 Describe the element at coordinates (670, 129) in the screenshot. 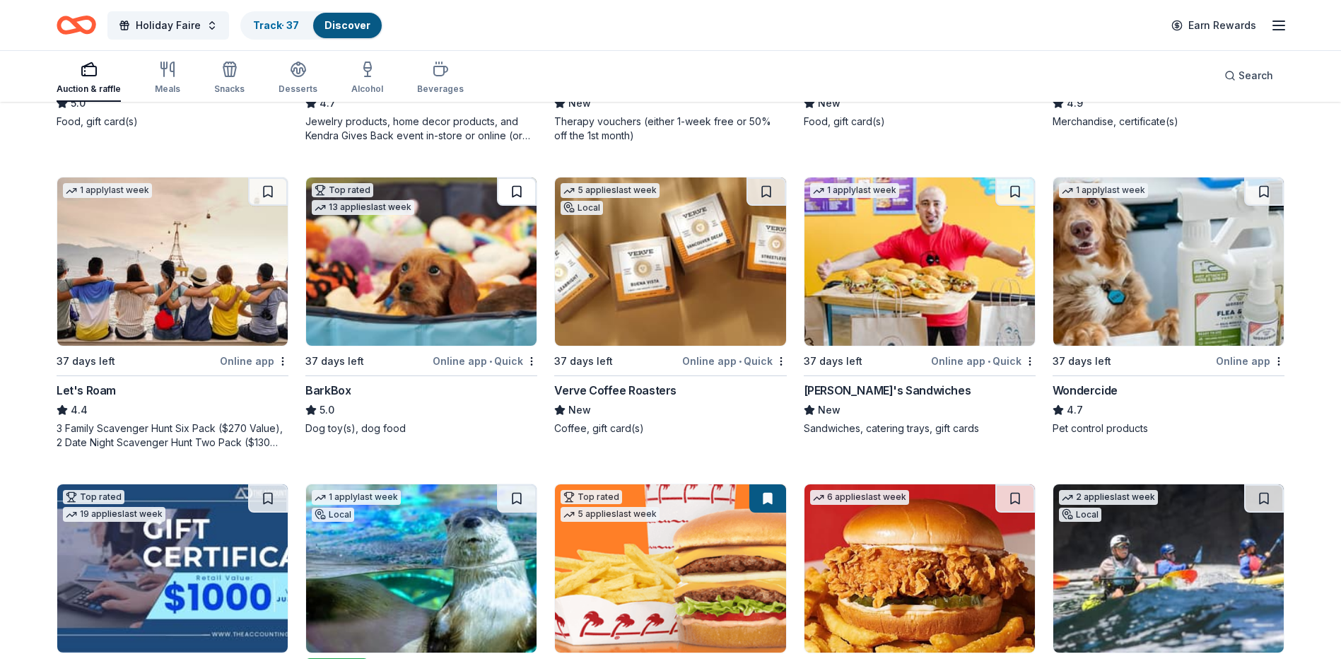

I see `div: Therapy vouchers (either 1-week free or 50% off the 1st month)` at that location.